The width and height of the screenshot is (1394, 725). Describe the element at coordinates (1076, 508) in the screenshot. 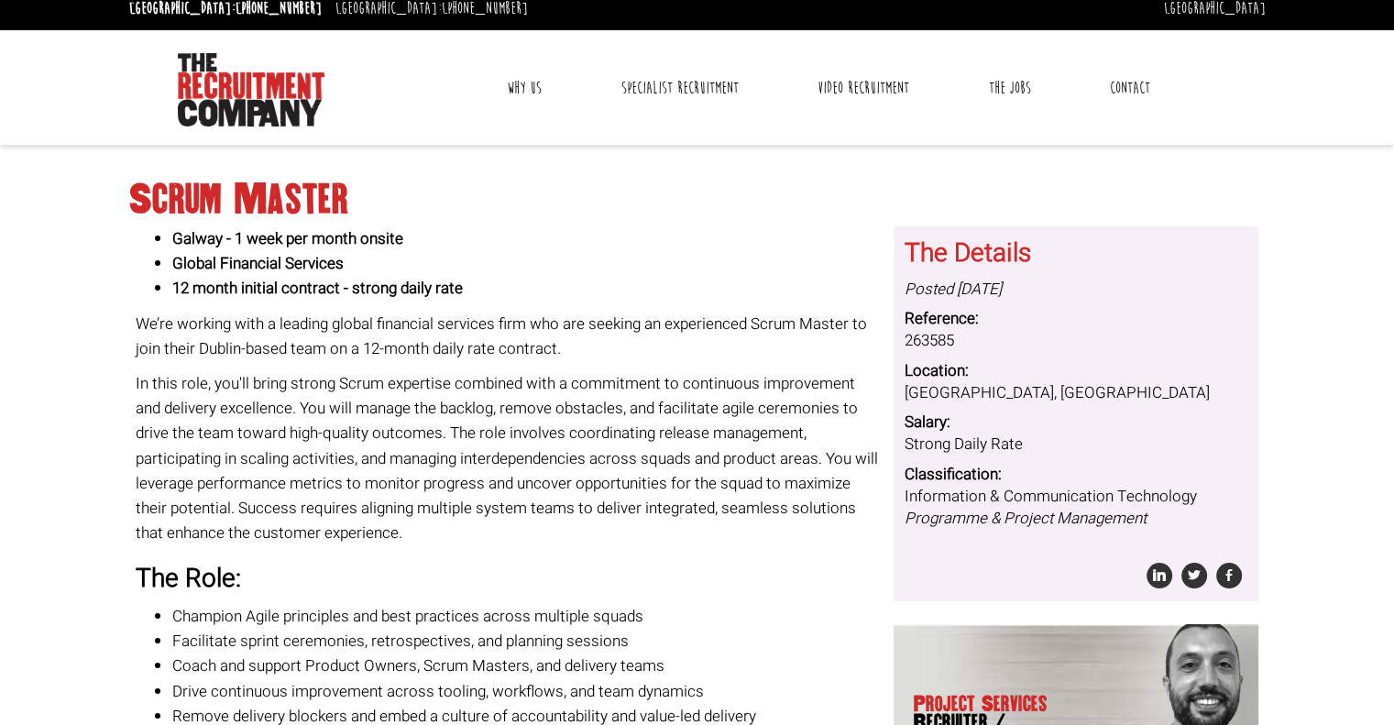

I see `dd: Information & Communication Technology` at that location.